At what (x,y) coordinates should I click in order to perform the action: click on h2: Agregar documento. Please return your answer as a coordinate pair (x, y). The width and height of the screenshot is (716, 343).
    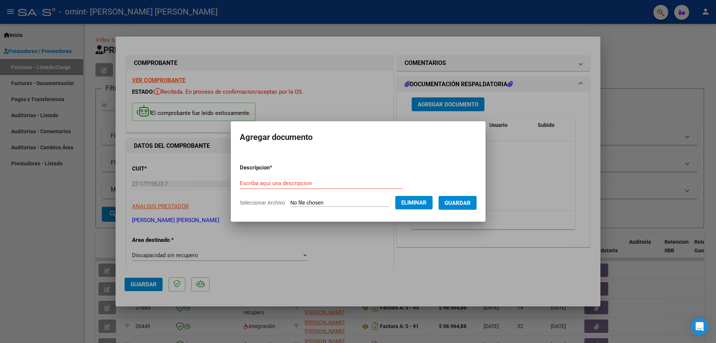
    Looking at the image, I should click on (358, 137).